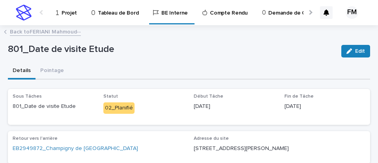 The height and width of the screenshot is (163, 378). What do you see at coordinates (208, 97) in the screenshot?
I see `span: Début Tâche` at bounding box center [208, 97].